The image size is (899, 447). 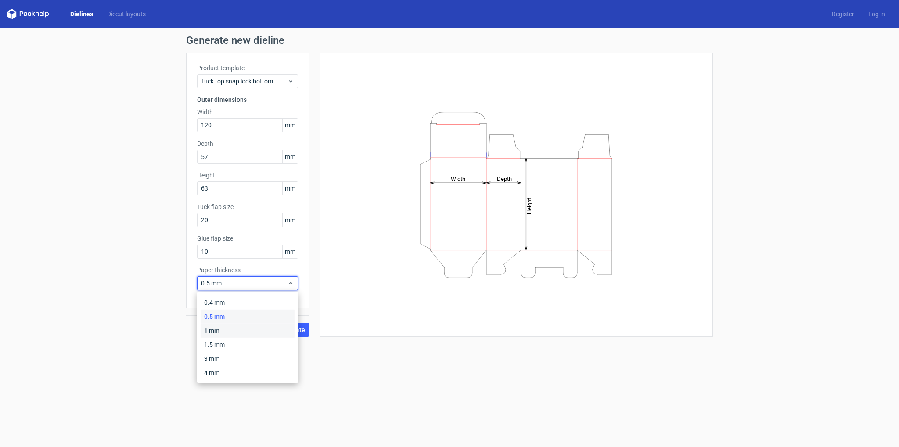 I want to click on span: 0.5 mm, so click(x=244, y=283).